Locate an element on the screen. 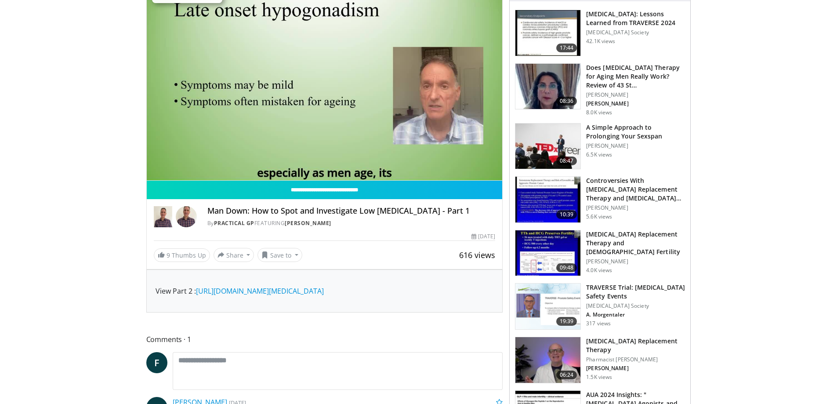 The width and height of the screenshot is (837, 404). span: 06:24 is located at coordinates (567, 375).